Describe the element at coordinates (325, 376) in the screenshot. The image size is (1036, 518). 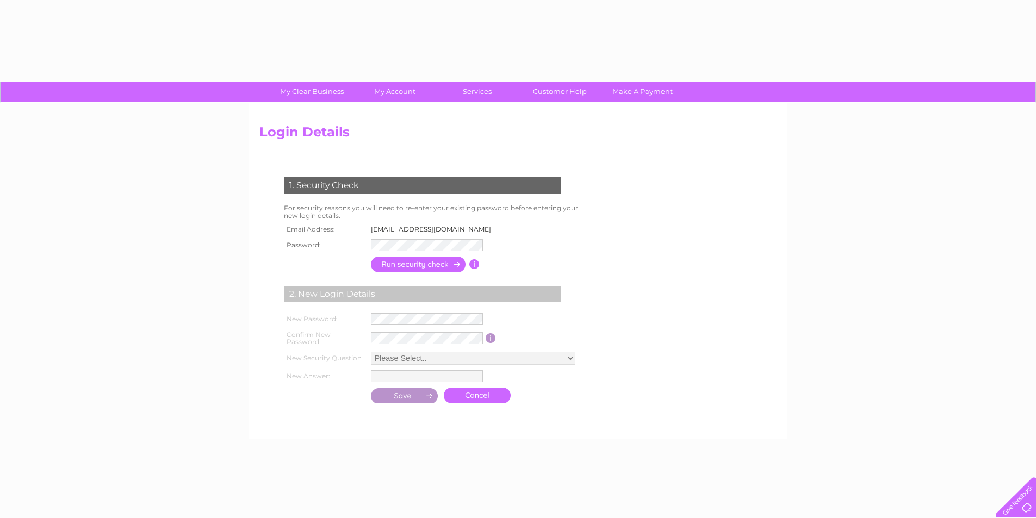
I see `th: New Answer:` at that location.